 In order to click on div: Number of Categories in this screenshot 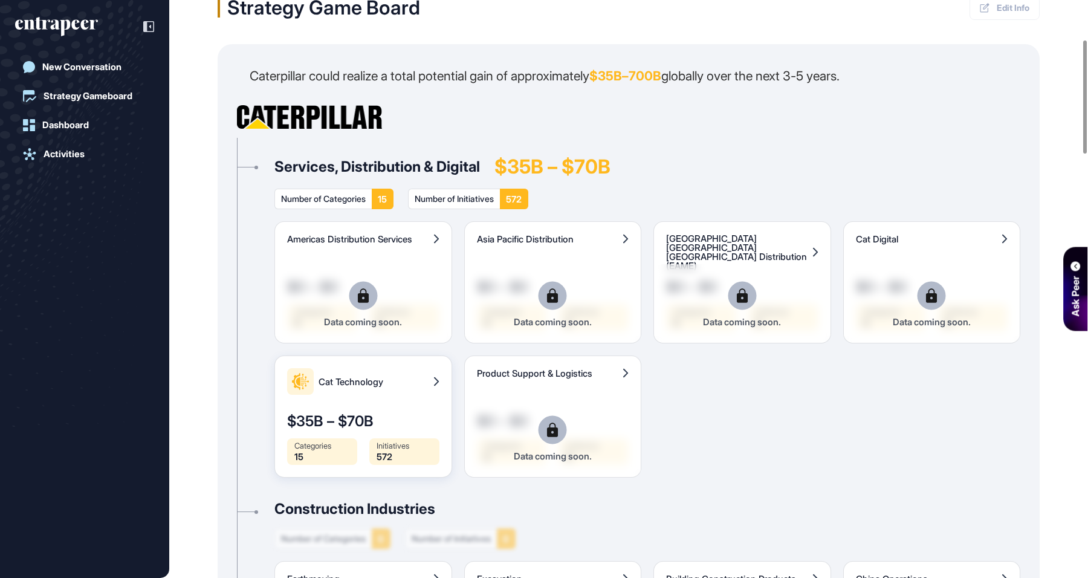, I will do `click(323, 199)`.